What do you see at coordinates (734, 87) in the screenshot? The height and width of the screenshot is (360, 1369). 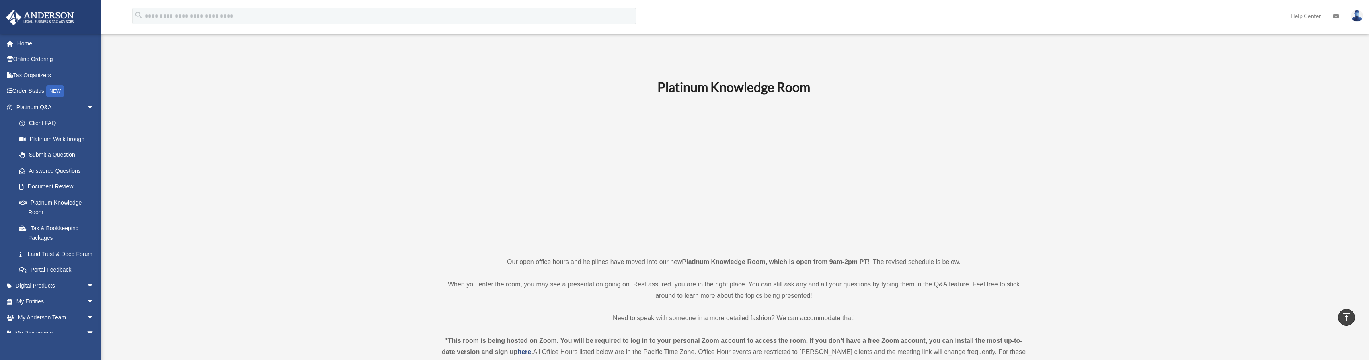 I see `b: Platinum Knowledge Room` at bounding box center [734, 87].